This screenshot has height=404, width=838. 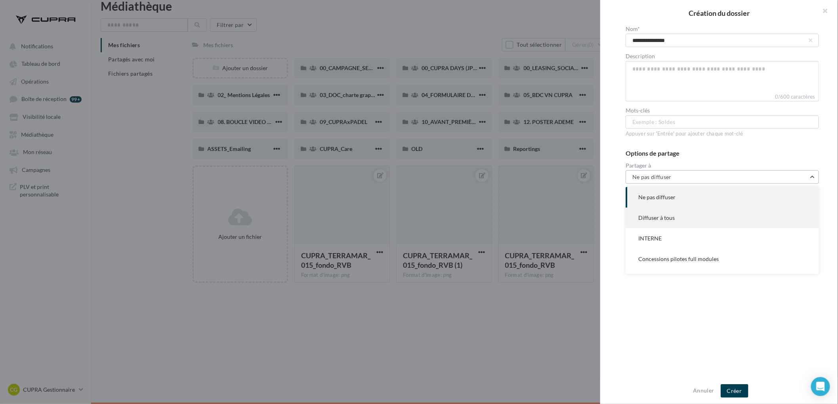 I want to click on span: Diffuser à tous, so click(x=657, y=218).